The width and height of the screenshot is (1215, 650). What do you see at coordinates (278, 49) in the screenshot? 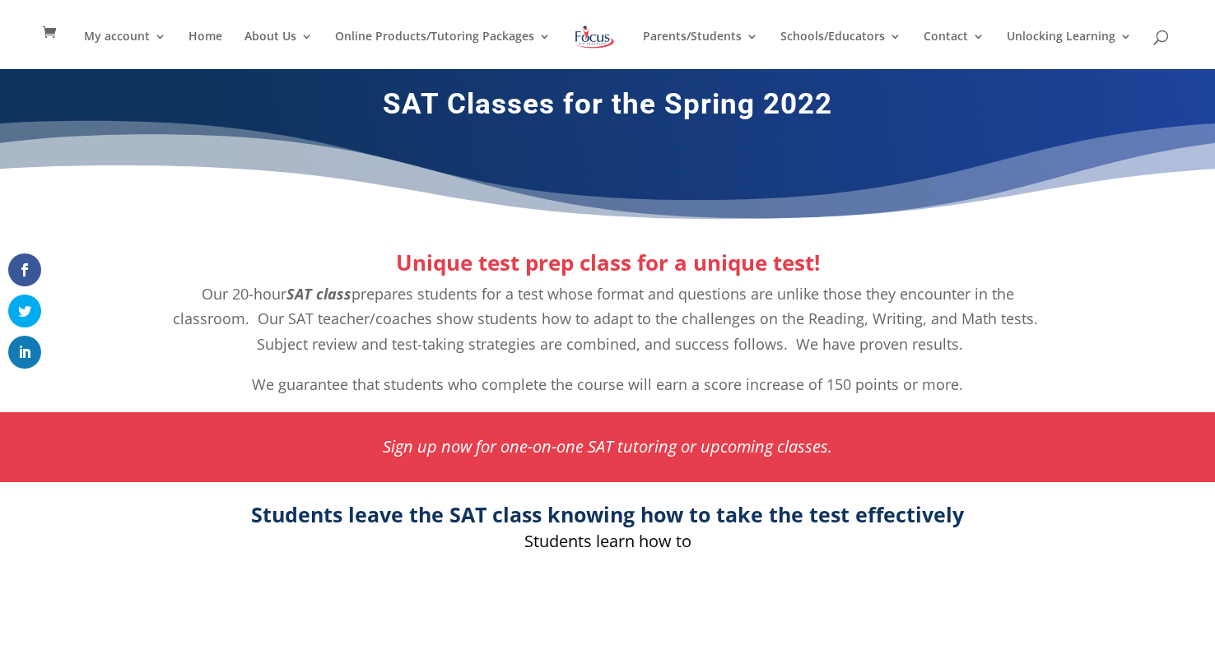
I see `a: About Us` at bounding box center [278, 49].